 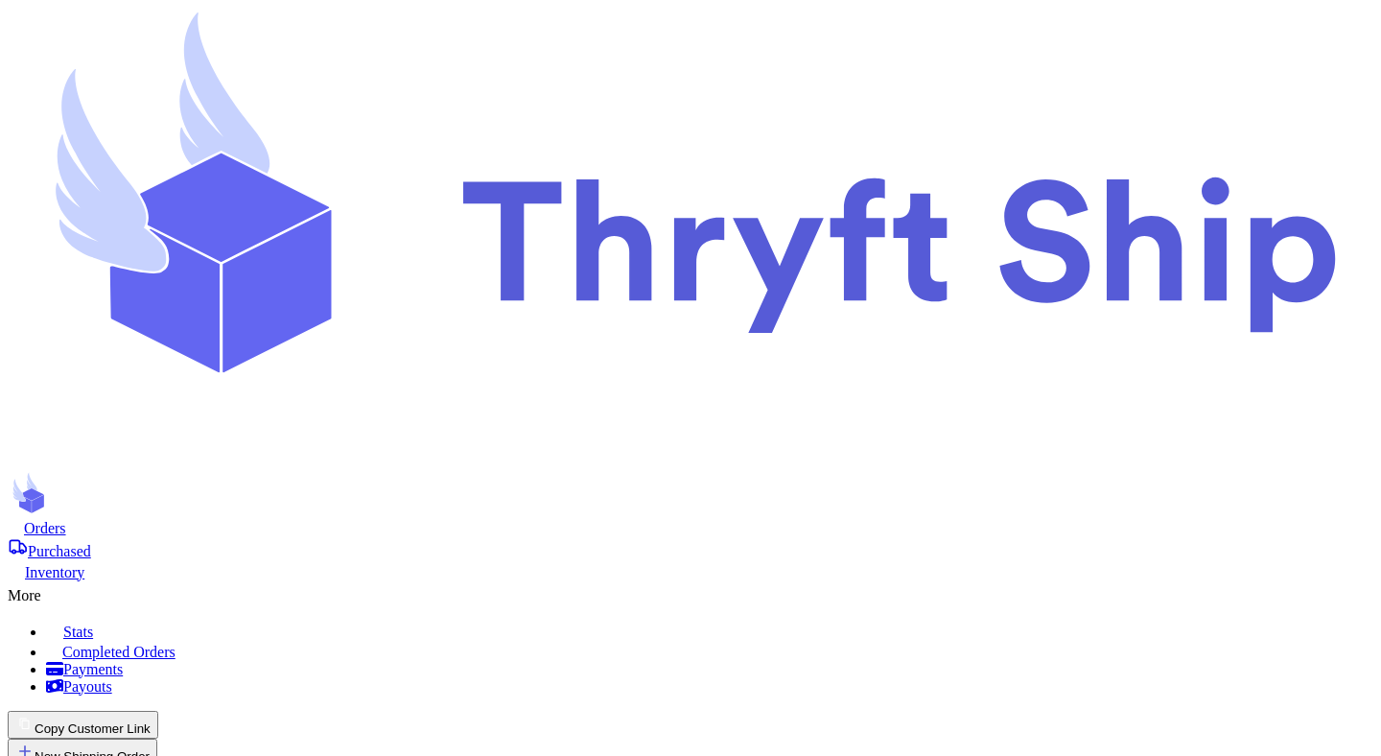 What do you see at coordinates (82, 724) in the screenshot?
I see `button: Copy Customer Link` at bounding box center [82, 724].